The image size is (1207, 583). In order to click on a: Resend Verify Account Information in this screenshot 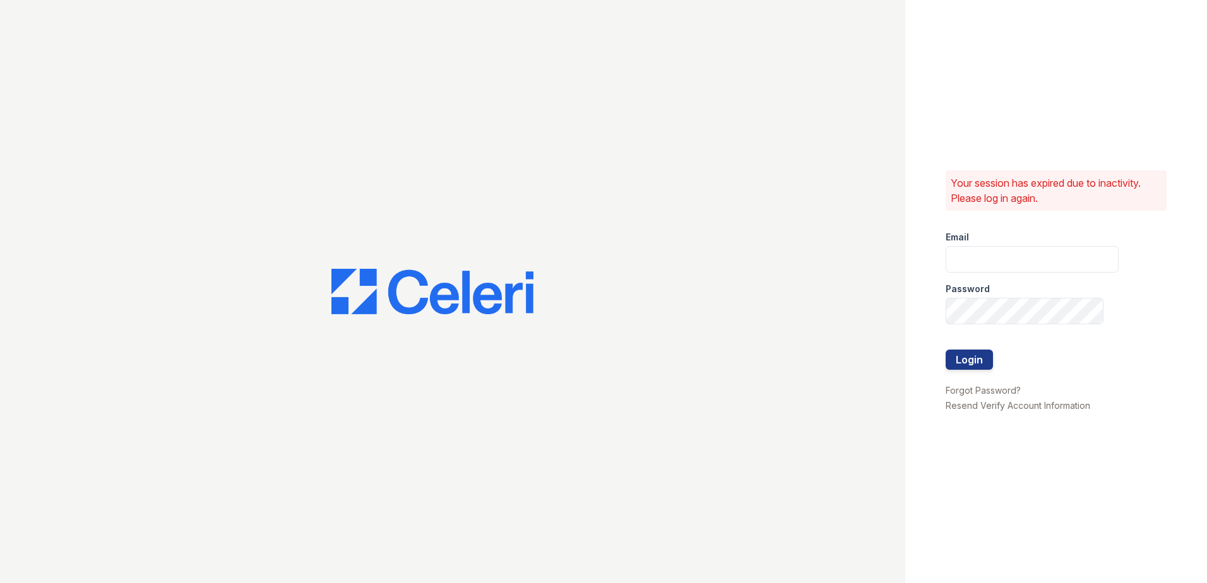, I will do `click(1017, 405)`.